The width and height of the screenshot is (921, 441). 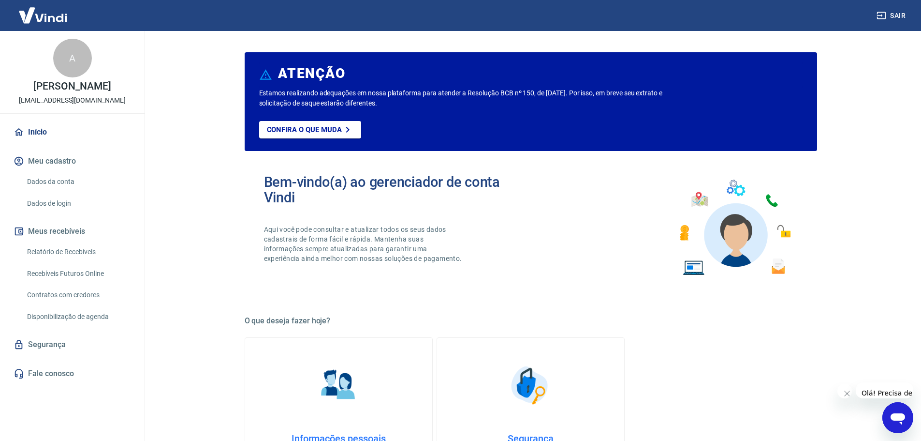 I want to click on button: Meus recebíveis, so click(x=72, y=231).